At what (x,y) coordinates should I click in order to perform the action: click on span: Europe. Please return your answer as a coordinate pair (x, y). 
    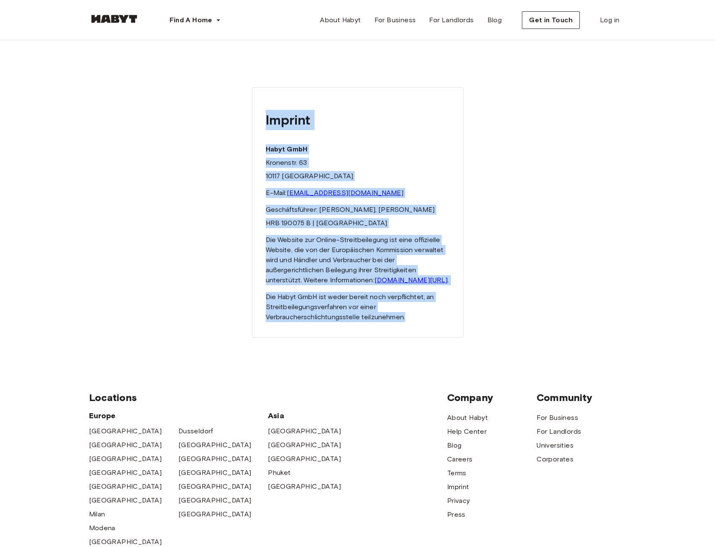
    Looking at the image, I should click on (178, 416).